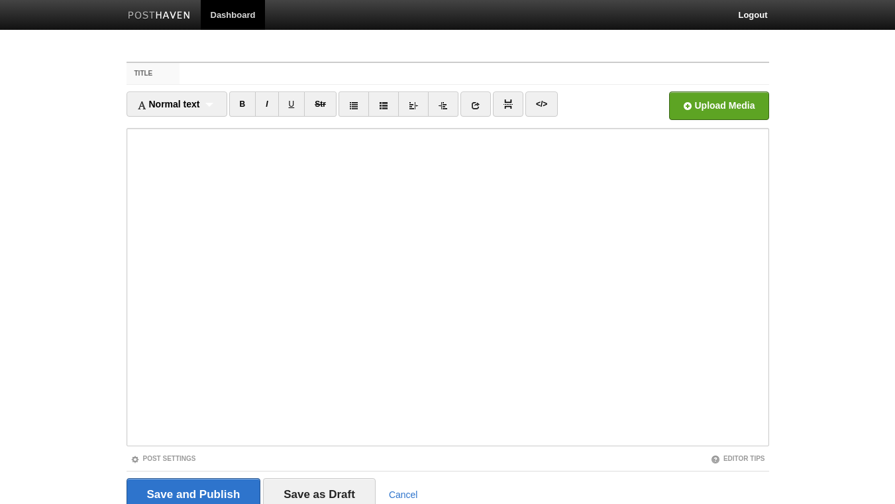 This screenshot has height=504, width=895. What do you see at coordinates (738, 458) in the screenshot?
I see `a: Editor Tips` at bounding box center [738, 458].